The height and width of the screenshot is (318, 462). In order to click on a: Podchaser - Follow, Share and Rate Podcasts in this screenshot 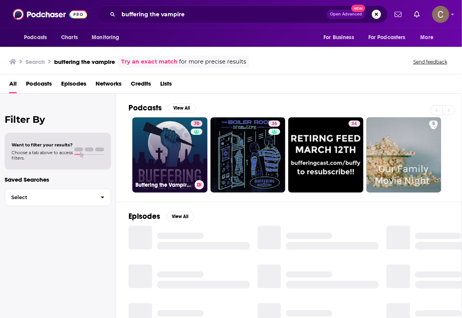, I will do `click(50, 14)`.